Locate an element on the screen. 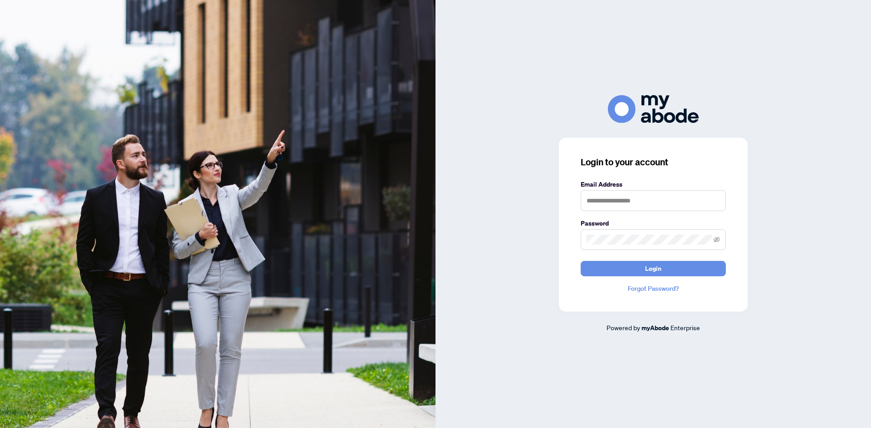 The height and width of the screenshot is (428, 871). span: eye-invisible is located at coordinates (716, 240).